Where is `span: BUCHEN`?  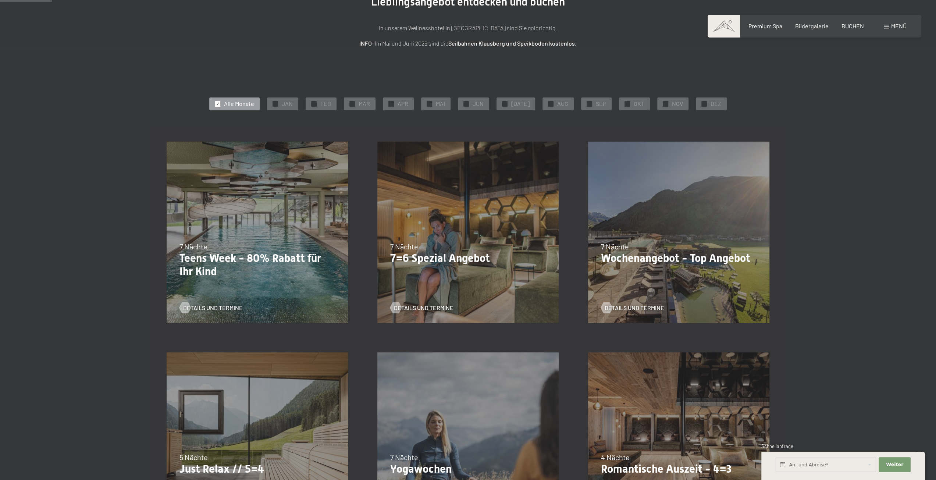
span: BUCHEN is located at coordinates (852, 26).